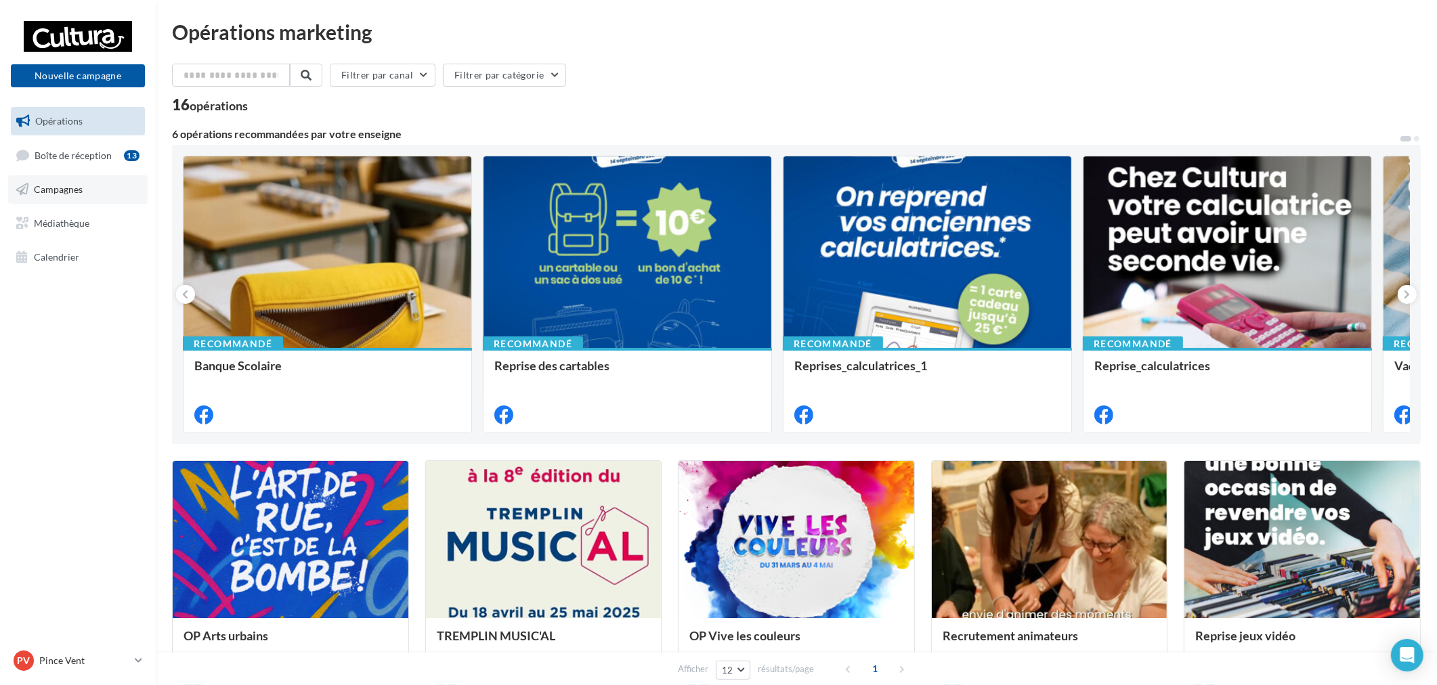 The width and height of the screenshot is (1437, 685). I want to click on a: Médiathèque, so click(78, 223).